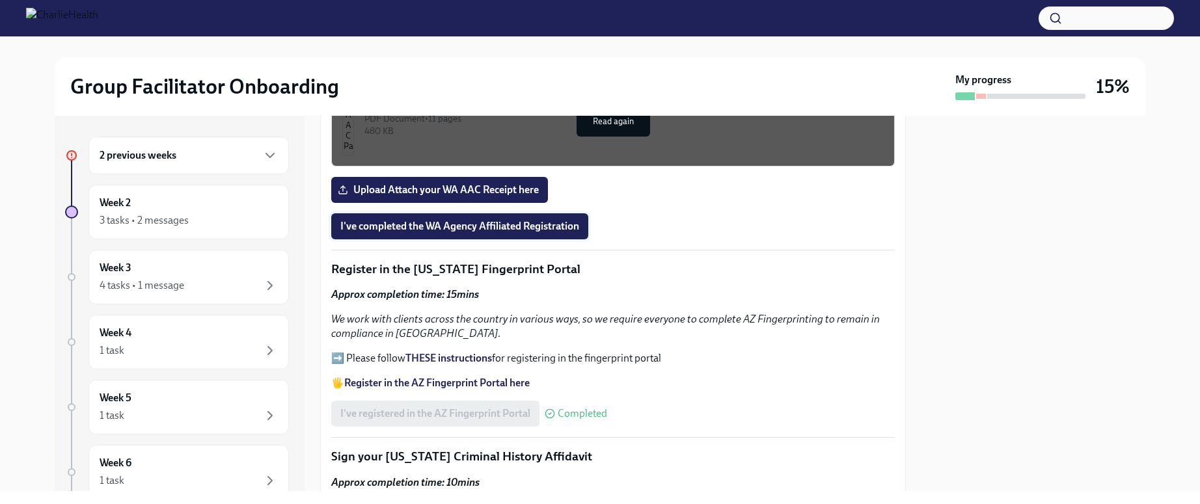 The image size is (1200, 504). What do you see at coordinates (177, 342) in the screenshot?
I see `a: Week 41 task` at bounding box center [177, 342].